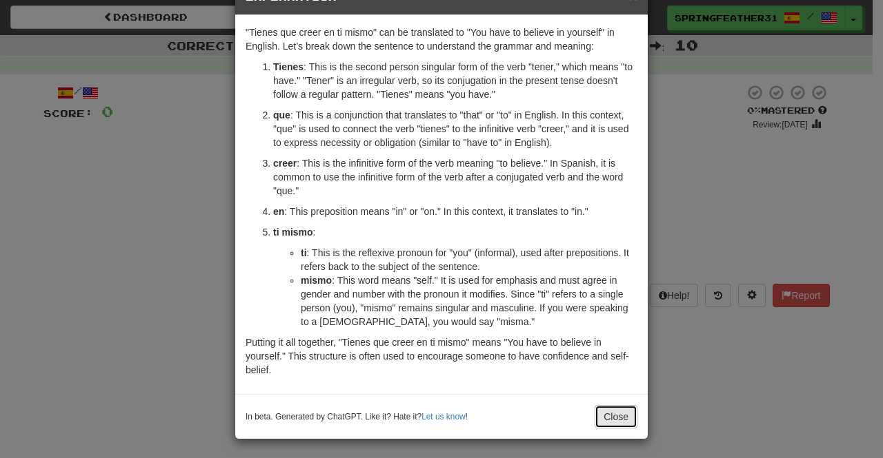  Describe the element at coordinates (279, 212) in the screenshot. I see `strong: en` at that location.